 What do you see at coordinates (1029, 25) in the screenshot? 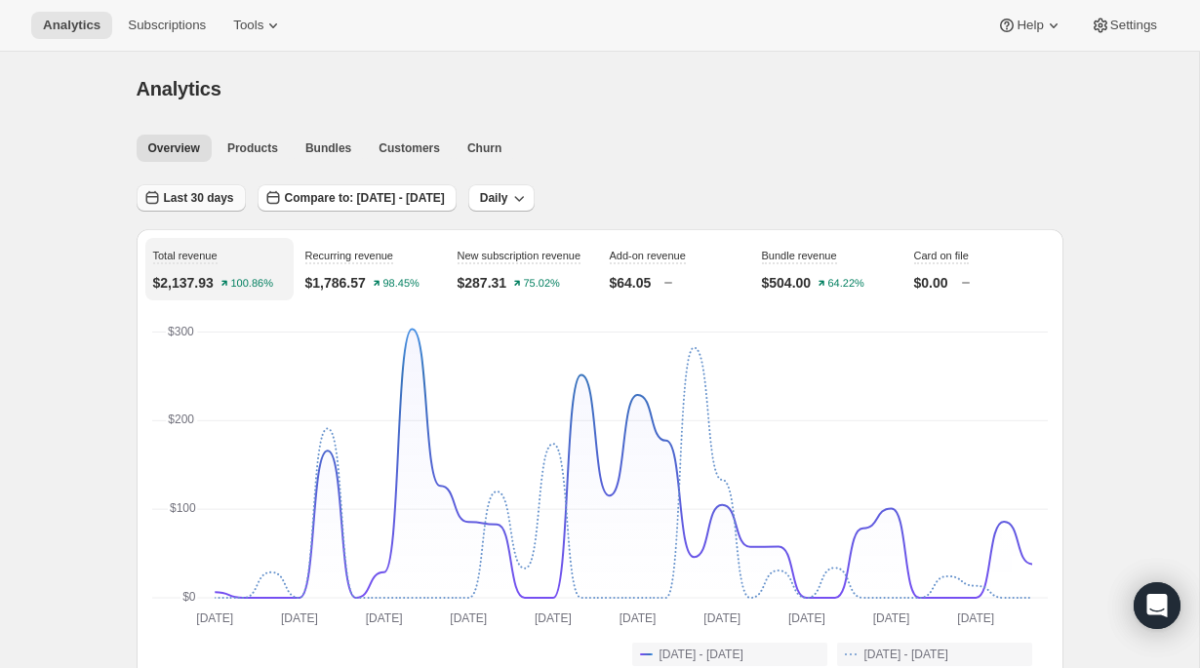
I see `span: Help` at bounding box center [1029, 25].